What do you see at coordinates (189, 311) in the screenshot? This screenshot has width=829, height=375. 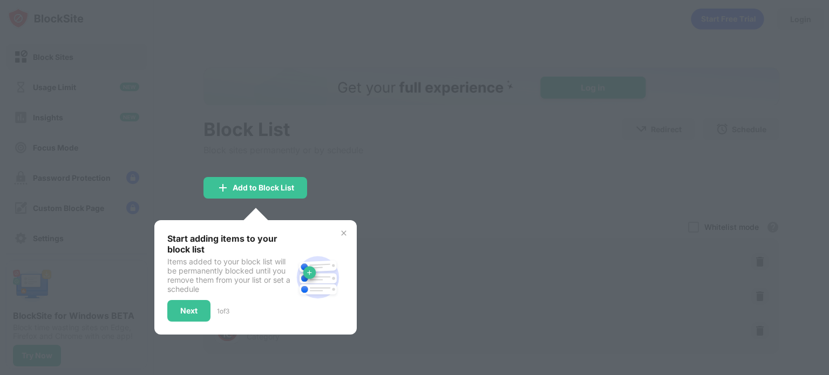 I see `div: Next` at bounding box center [189, 311].